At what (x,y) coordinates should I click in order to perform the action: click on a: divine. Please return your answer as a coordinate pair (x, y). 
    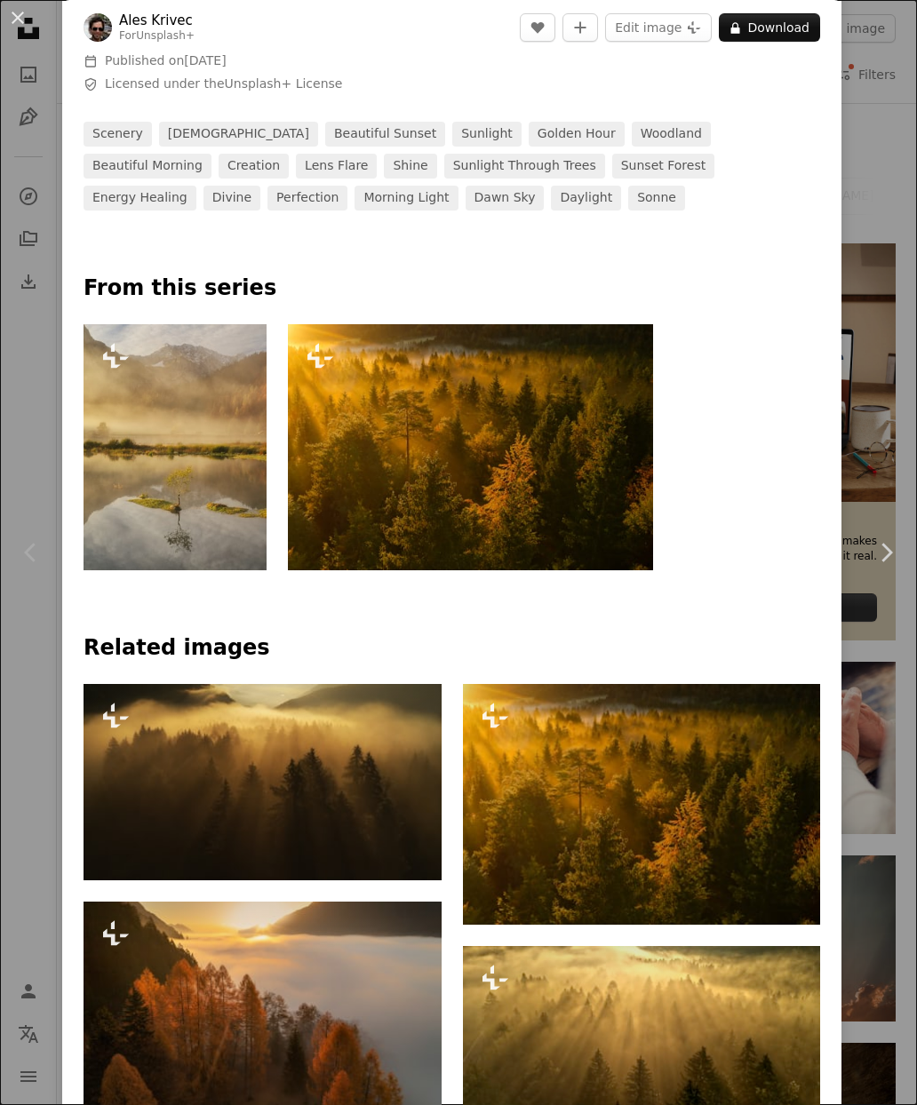
    Looking at the image, I should click on (232, 198).